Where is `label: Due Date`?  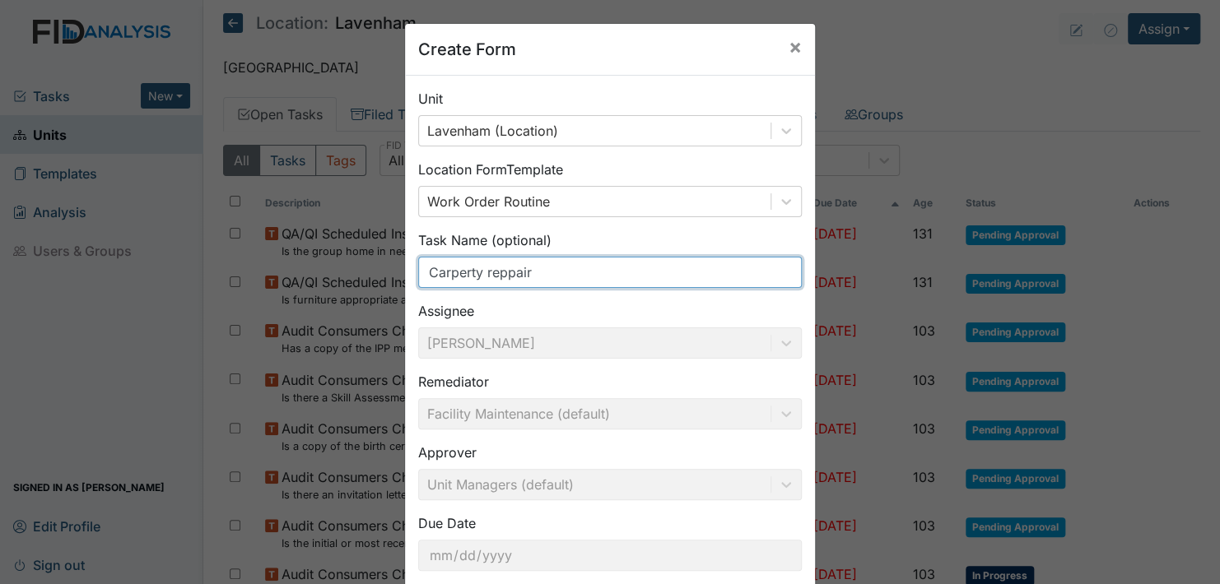 label: Due Date is located at coordinates (447, 524).